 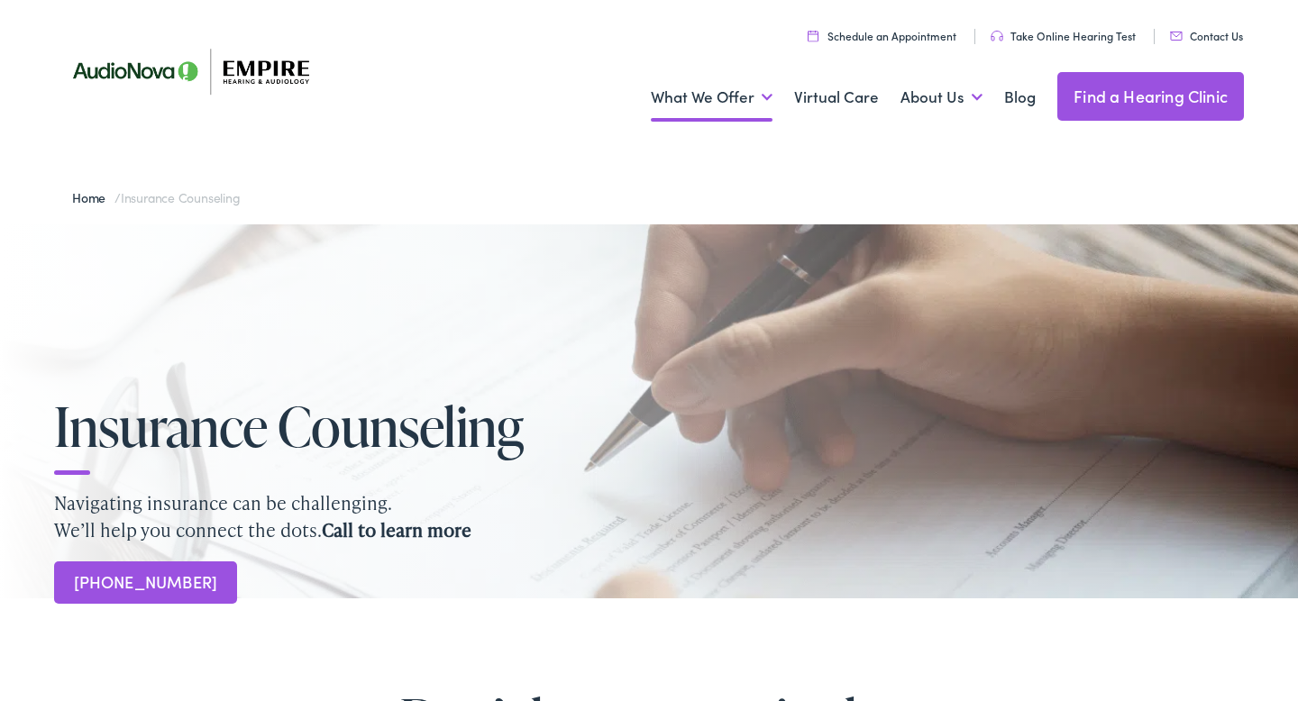 What do you see at coordinates (649, 516) in the screenshot?
I see `p: Navigating insurance can be challenging. We’ll help you connect the dots.` at bounding box center [649, 516].